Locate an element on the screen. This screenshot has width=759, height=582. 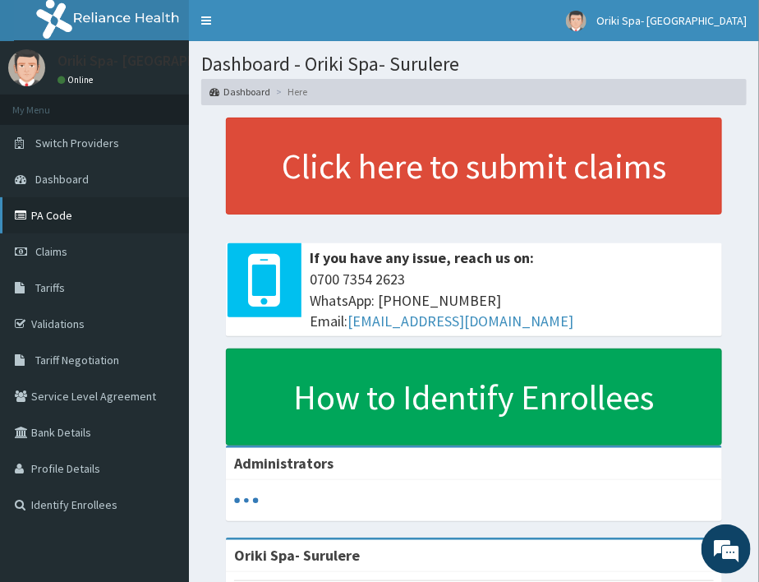
a: Dashboard is located at coordinates (240, 91).